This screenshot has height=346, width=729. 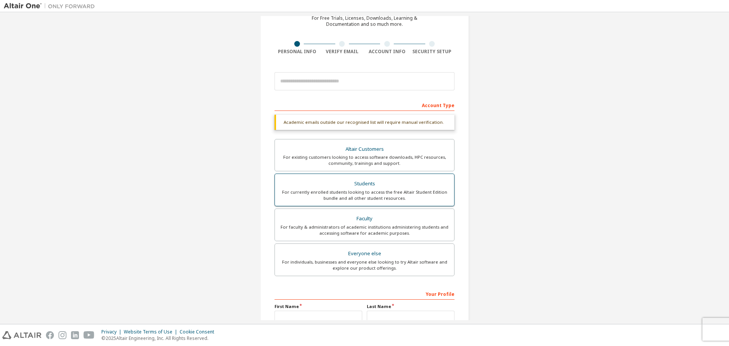 What do you see at coordinates (22, 335) in the screenshot?
I see `img: altair_logo.svg` at bounding box center [22, 335].